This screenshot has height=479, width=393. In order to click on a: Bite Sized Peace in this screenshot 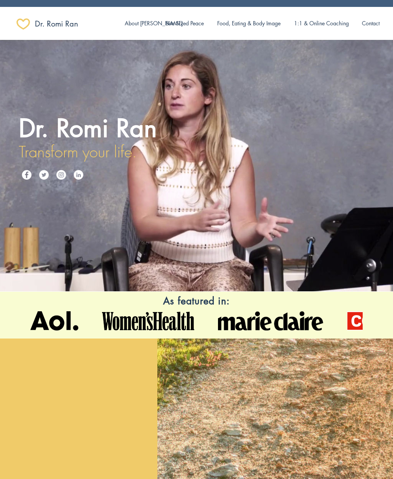, I will do `click(184, 23)`.